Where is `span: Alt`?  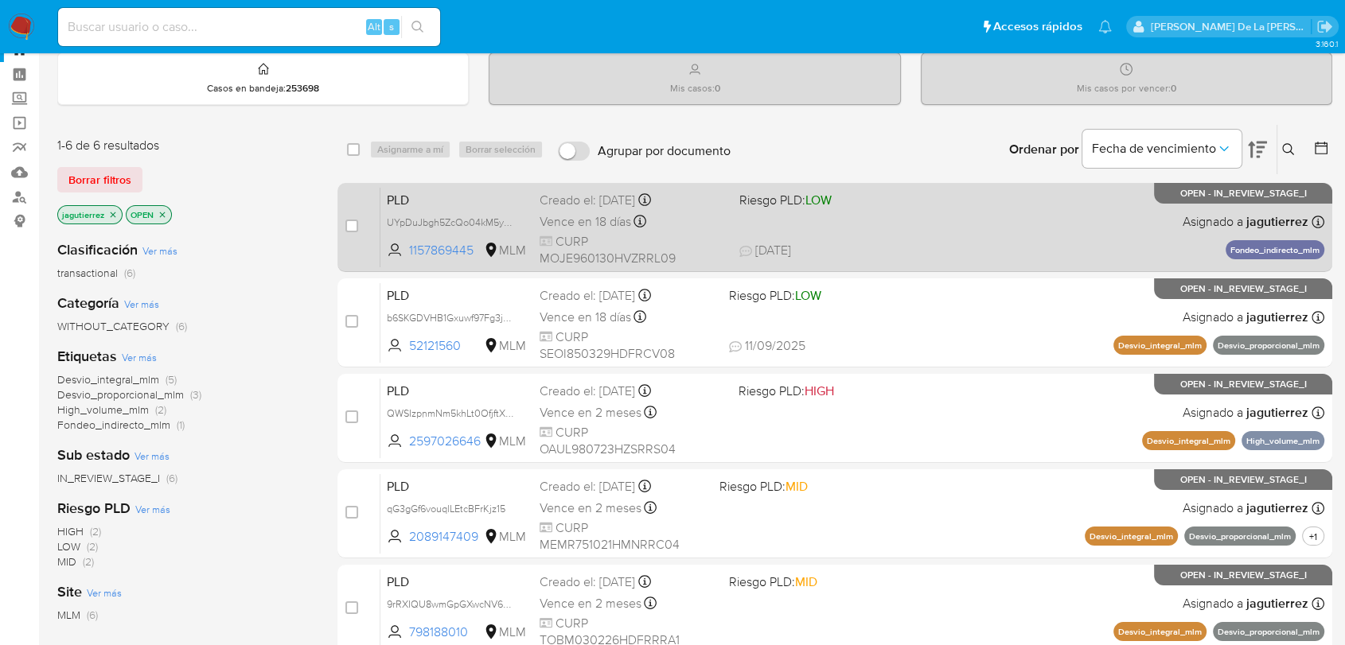 span: Alt is located at coordinates (374, 26).